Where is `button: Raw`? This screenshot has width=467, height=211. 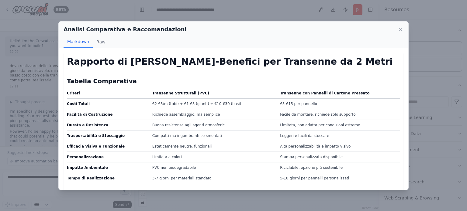
button: Raw is located at coordinates (101, 42).